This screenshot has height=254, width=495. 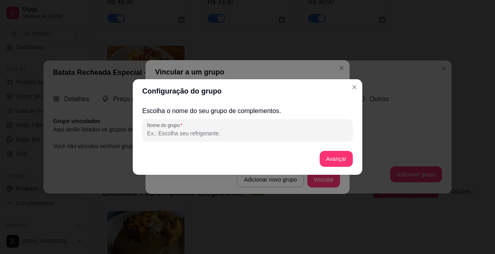 I want to click on header: Configuração do grupo, so click(x=247, y=91).